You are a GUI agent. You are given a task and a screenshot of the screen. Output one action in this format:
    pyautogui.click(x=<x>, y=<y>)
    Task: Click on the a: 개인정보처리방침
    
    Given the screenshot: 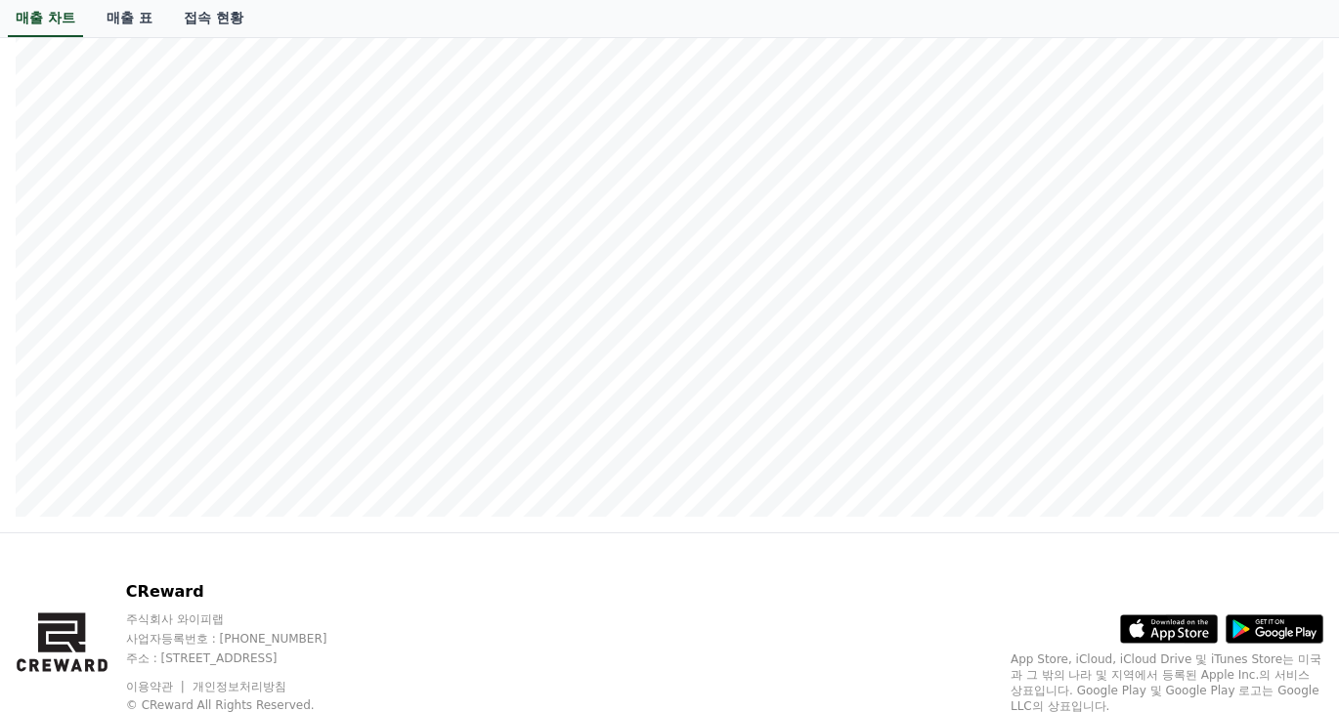 What is the action you would take?
    pyautogui.click(x=239, y=687)
    